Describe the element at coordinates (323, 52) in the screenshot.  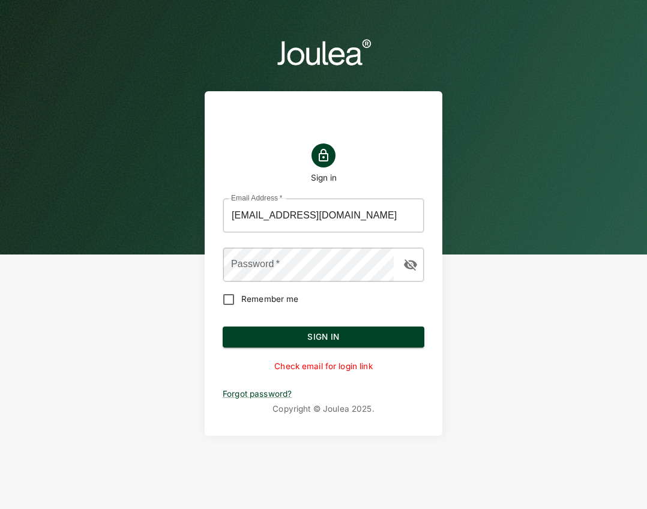
I see `img: logo` at that location.